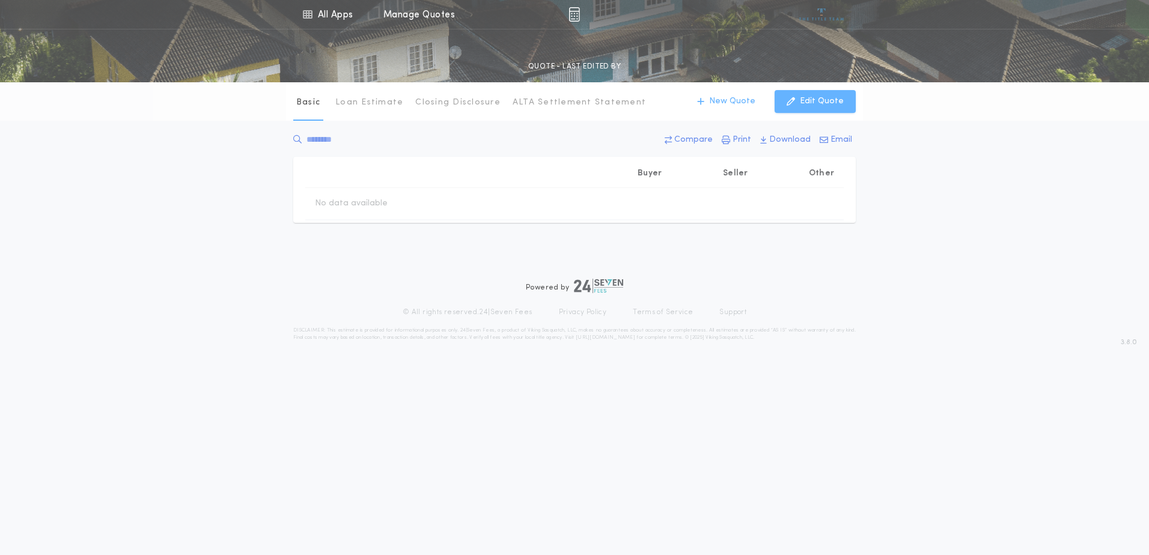 The width and height of the screenshot is (1149, 555). Describe the element at coordinates (815, 102) in the screenshot. I see `button: Edit Quote` at that location.